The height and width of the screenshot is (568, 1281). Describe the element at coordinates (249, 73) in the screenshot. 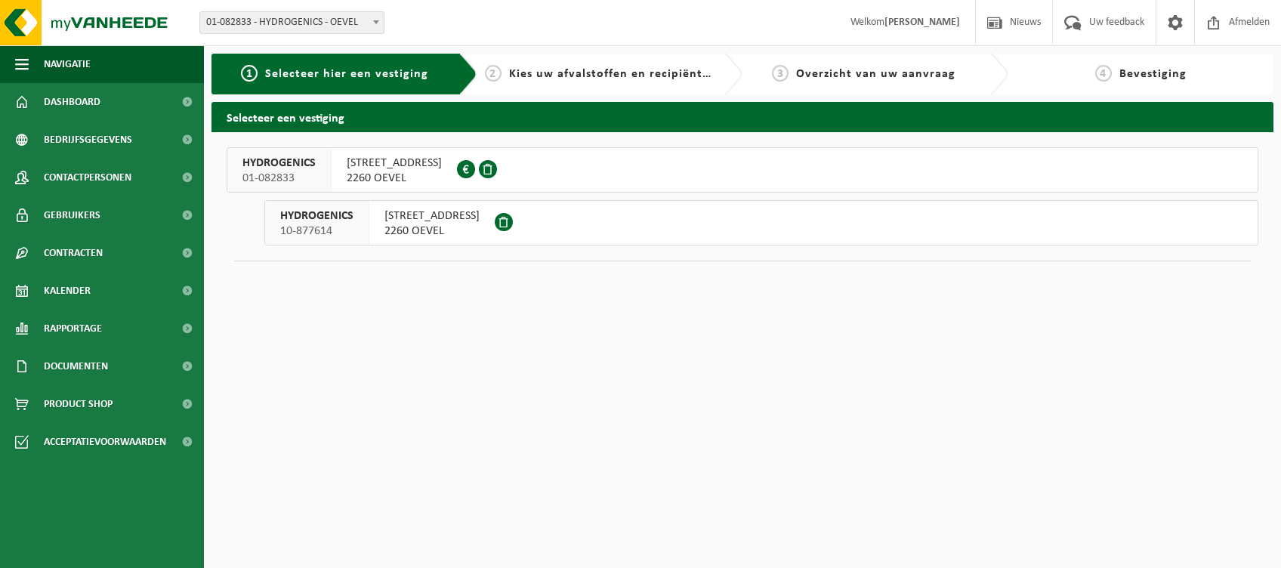

I see `span: 1` at that location.